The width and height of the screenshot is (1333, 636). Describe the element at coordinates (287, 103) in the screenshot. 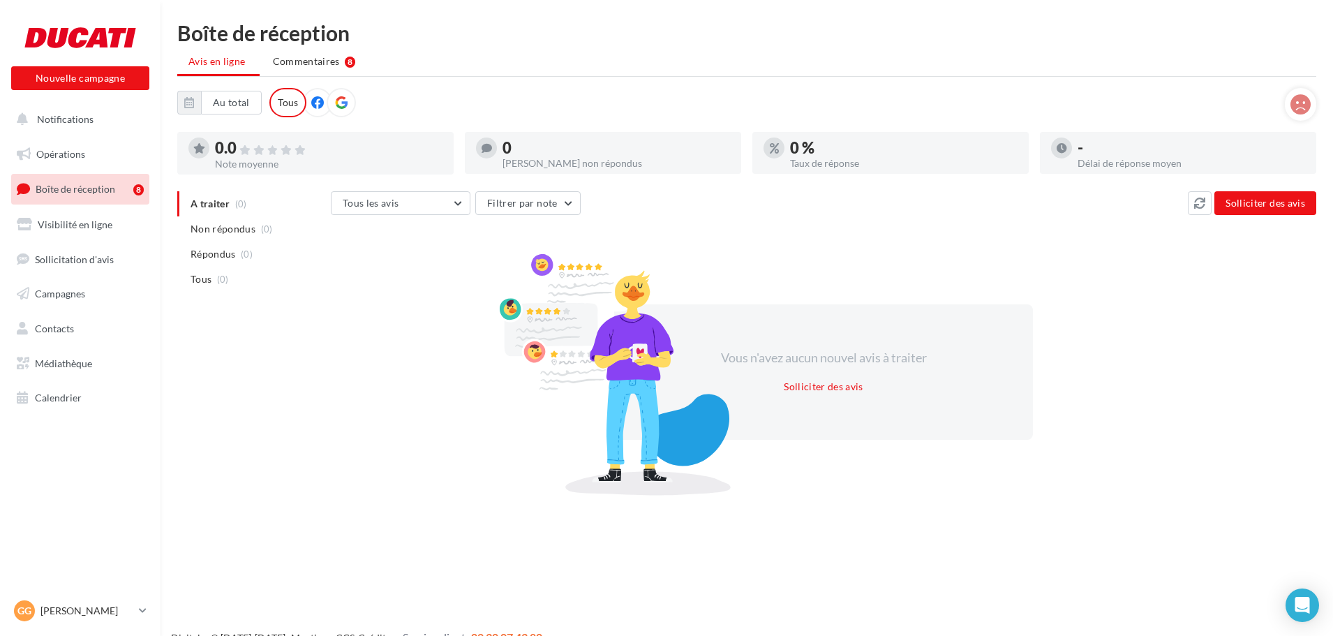

I see `div: Tous` at that location.